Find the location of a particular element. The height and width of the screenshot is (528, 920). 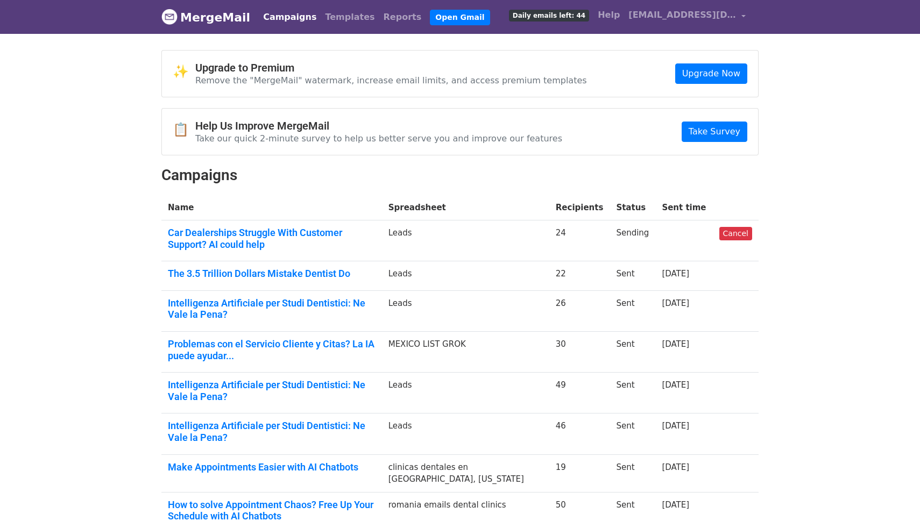

a: How to solve Appointment Chaos? Free Up Your Schedule with AI Chatbots is located at coordinates (272, 511).